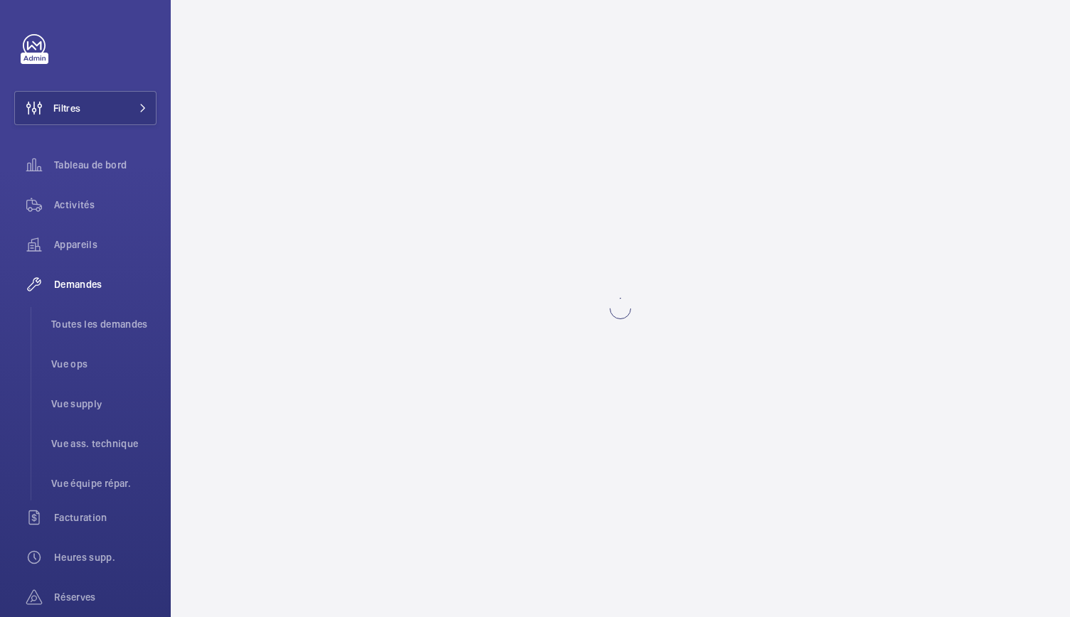  Describe the element at coordinates (105, 597) in the screenshot. I see `span: Réserves` at that location.